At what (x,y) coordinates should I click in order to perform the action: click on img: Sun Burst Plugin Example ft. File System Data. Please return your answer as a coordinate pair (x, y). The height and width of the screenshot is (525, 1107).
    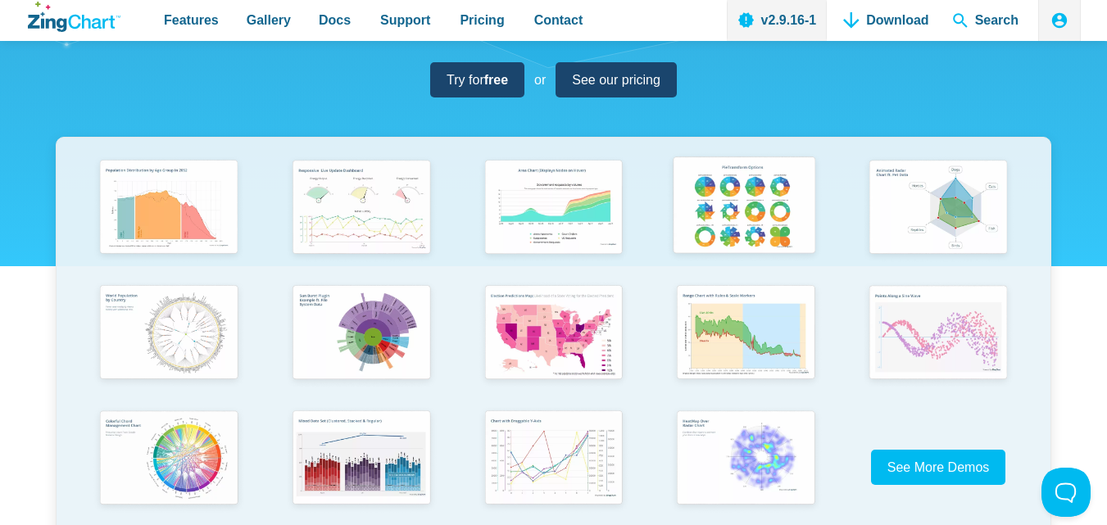
    Looking at the image, I should click on (361, 334).